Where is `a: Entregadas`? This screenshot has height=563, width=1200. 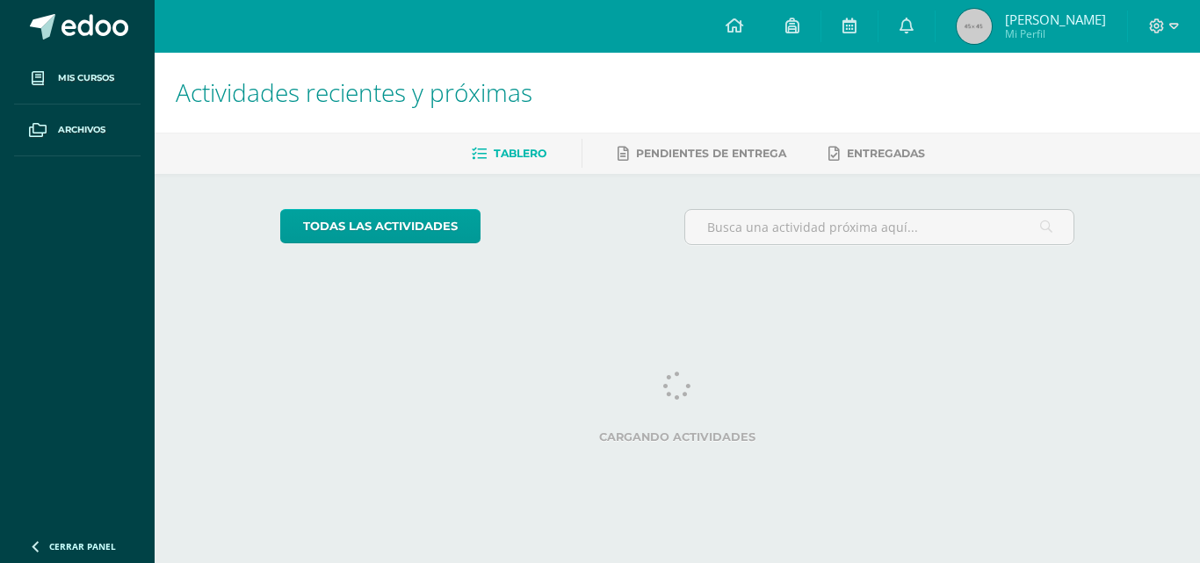 a: Entregadas is located at coordinates (876, 154).